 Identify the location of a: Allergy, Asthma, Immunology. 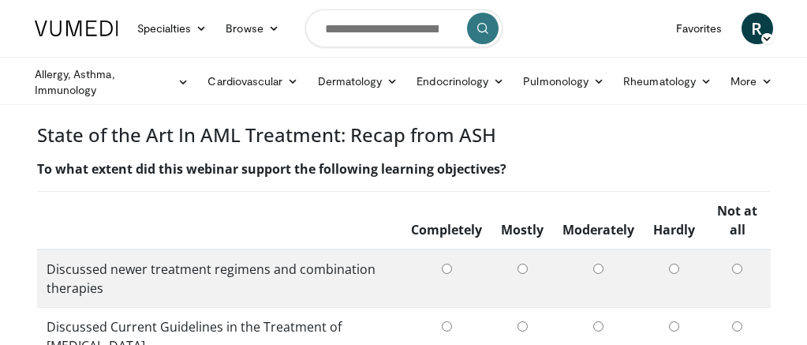
(112, 82).